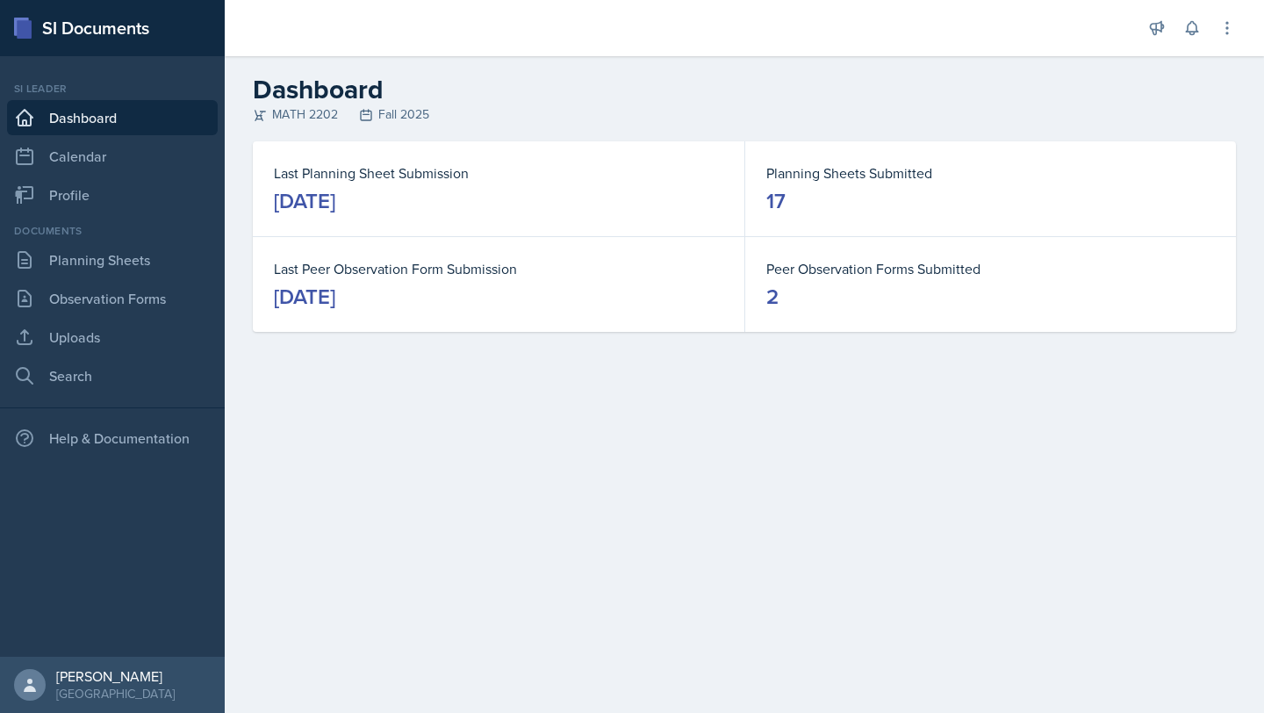 The width and height of the screenshot is (1264, 713). What do you see at coordinates (112, 376) in the screenshot?
I see `a: Search` at bounding box center [112, 376].